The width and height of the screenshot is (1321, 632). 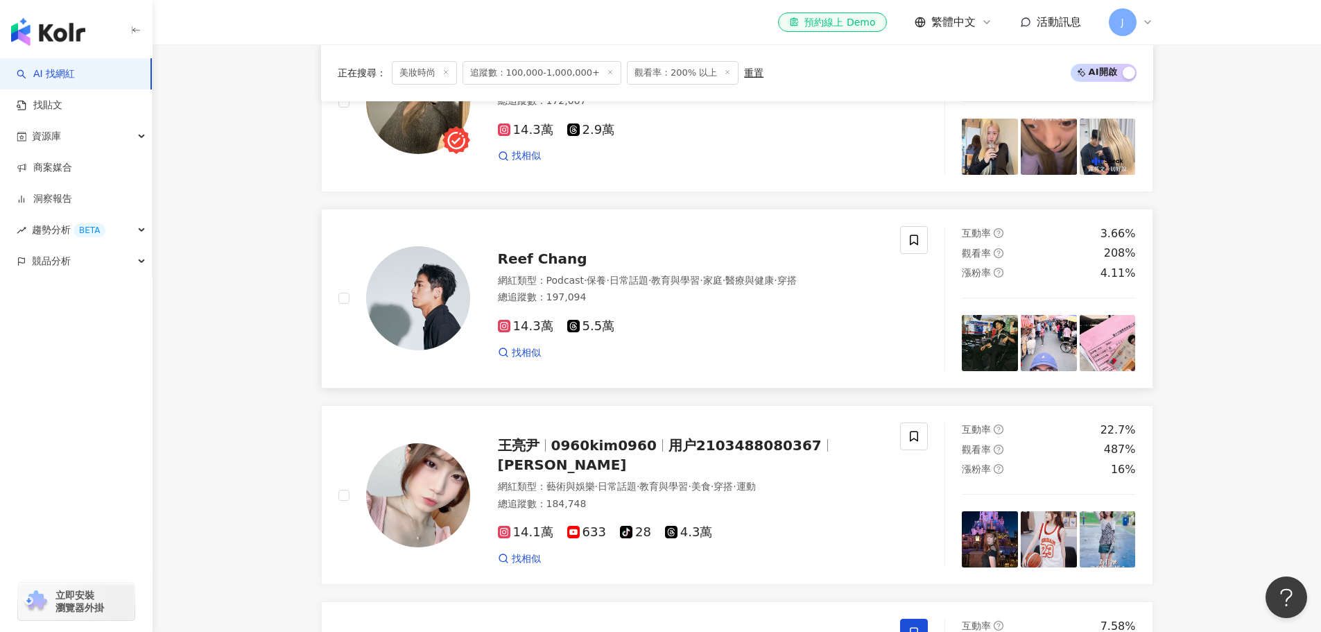 I want to click on div: BETA, so click(x=89, y=230).